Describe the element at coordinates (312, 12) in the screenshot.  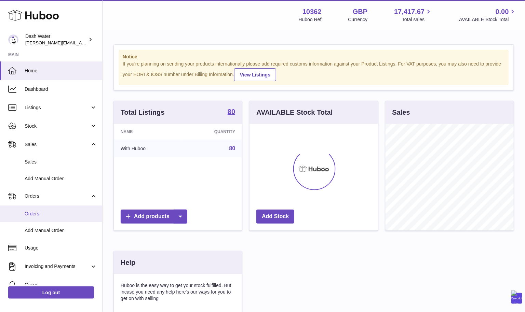
I see `strong: 10362` at that location.